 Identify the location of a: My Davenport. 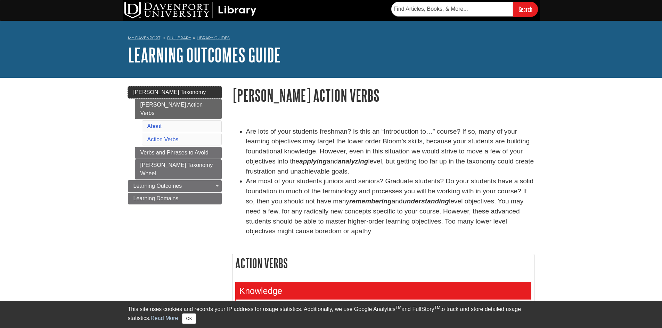
(144, 38).